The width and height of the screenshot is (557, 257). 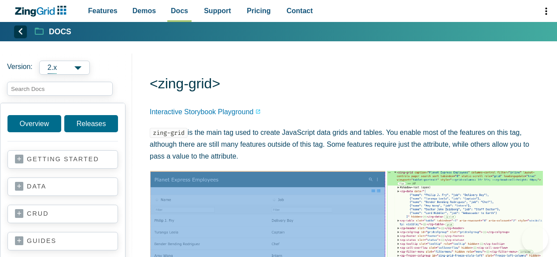 I want to click on p: is the main tag used to create JavaScript data grids and tables. You enable most of the features ..., so click(x=346, y=145).